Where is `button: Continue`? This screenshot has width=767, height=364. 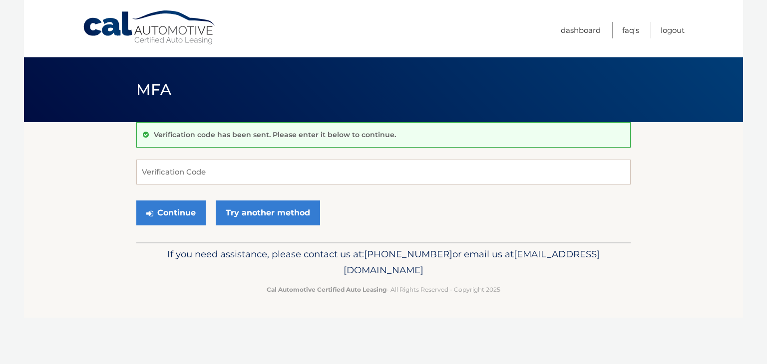
button: Continue is located at coordinates (171, 213).